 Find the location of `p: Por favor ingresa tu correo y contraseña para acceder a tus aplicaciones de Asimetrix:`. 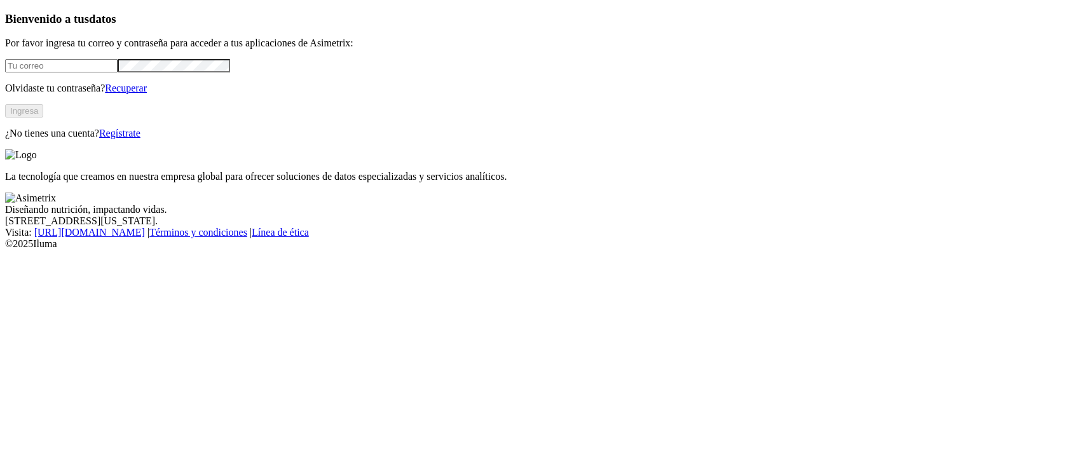

p: Por favor ingresa tu correo y contraseña para acceder a tus aplicaciones de Asimetrix: is located at coordinates (542, 43).